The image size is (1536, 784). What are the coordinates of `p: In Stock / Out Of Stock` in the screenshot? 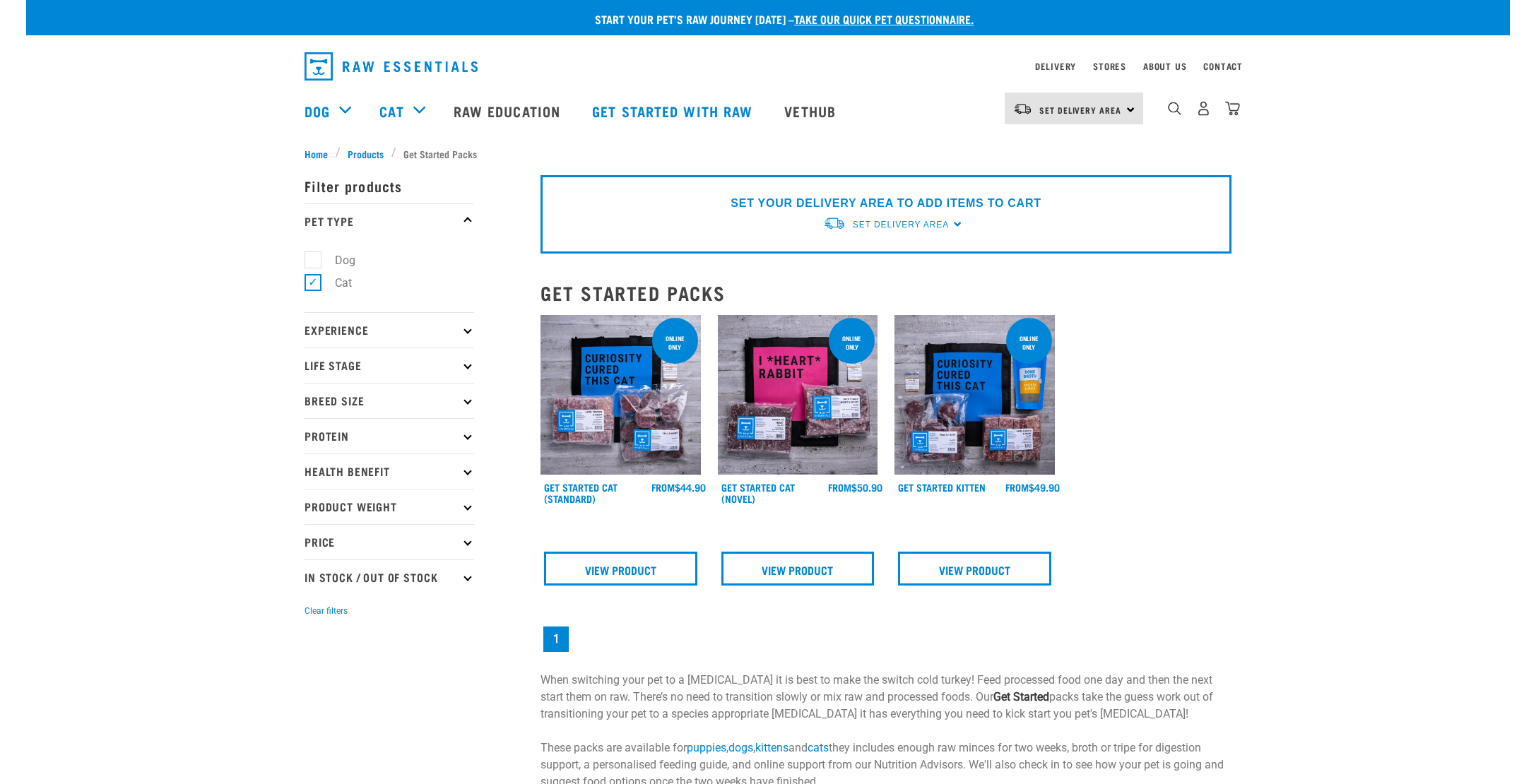 It's located at (389, 576).